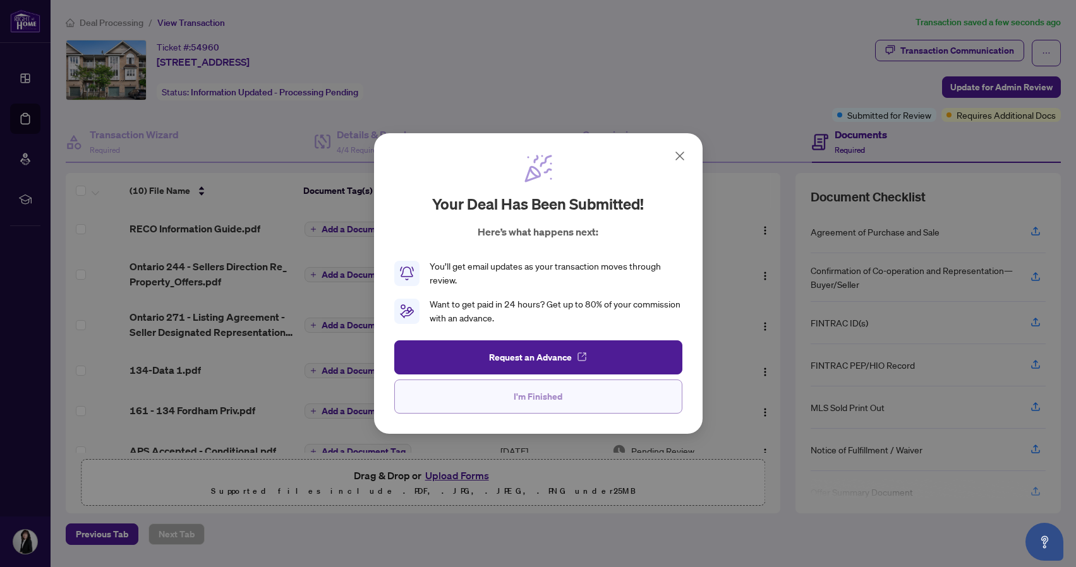  I want to click on div: Want to get paid in 24 hours? Get up to 80% of your commission with an advance., so click(556, 311).